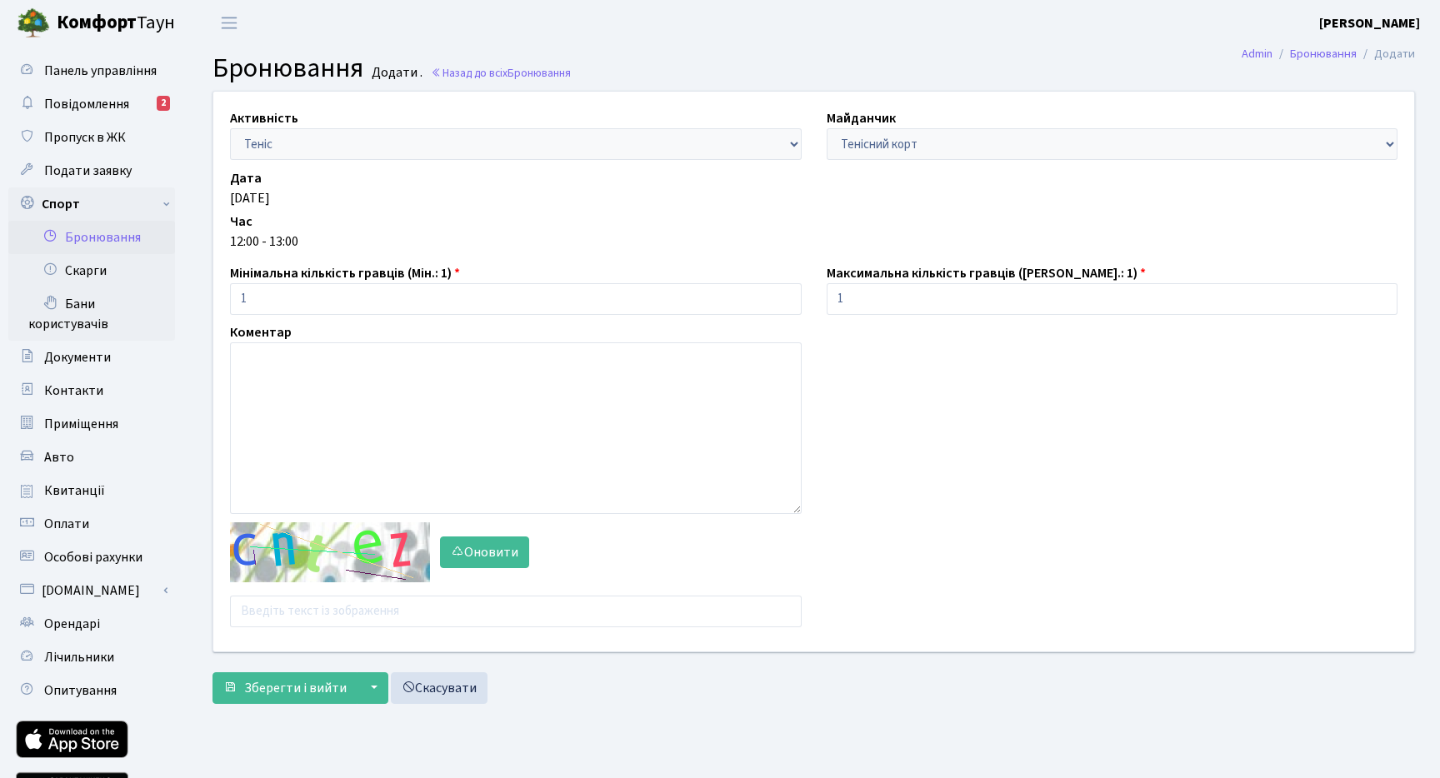  What do you see at coordinates (92, 391) in the screenshot?
I see `a: Контакти` at bounding box center [92, 391].